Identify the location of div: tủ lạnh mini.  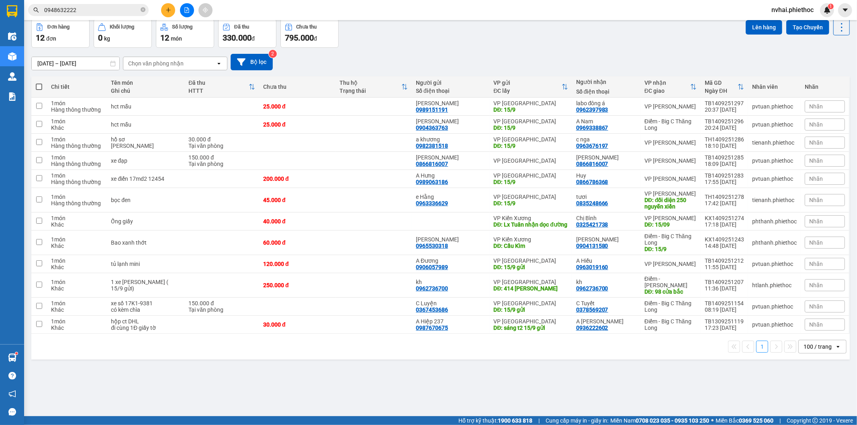
(145, 264).